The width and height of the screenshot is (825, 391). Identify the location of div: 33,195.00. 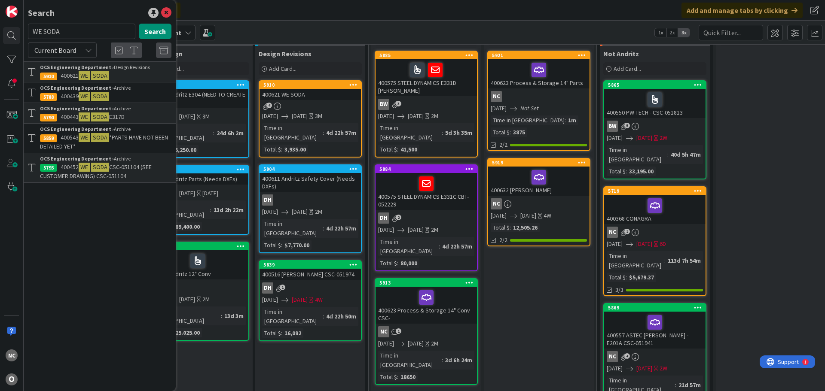
(641, 171).